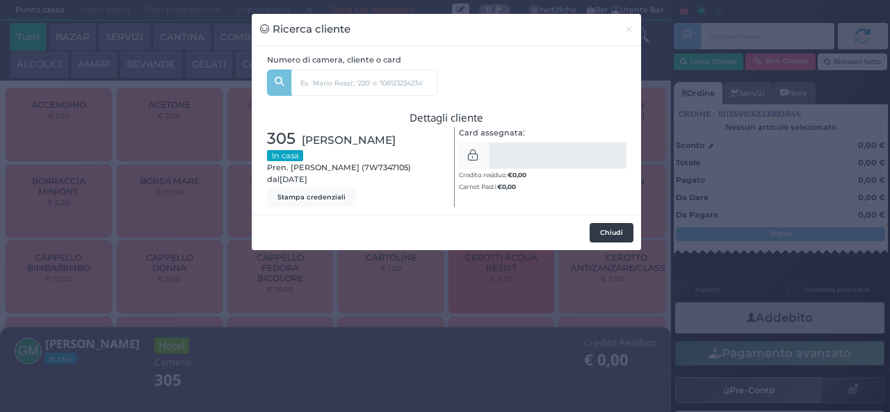  What do you see at coordinates (334, 60) in the screenshot?
I see `label: Numero di camera, cliente o card` at bounding box center [334, 60].